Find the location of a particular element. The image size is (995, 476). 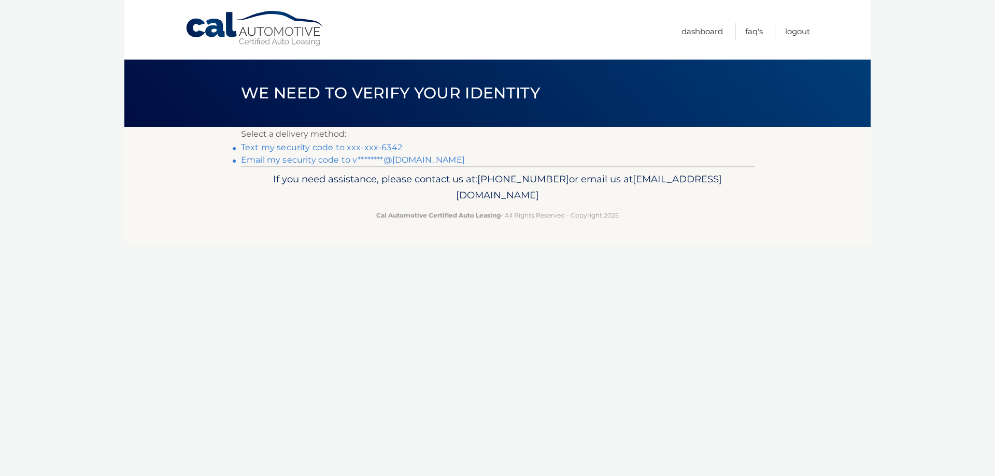

p: - All Rights Reserved - Copyright 2025 is located at coordinates (497, 215).